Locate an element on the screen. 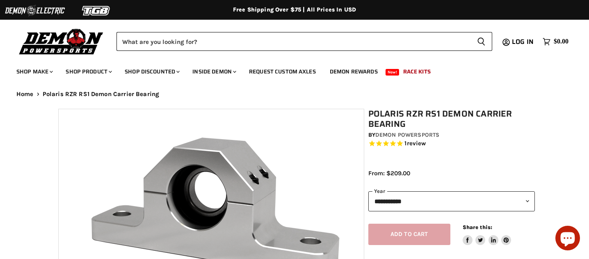  a: Shop Make is located at coordinates (34, 71).